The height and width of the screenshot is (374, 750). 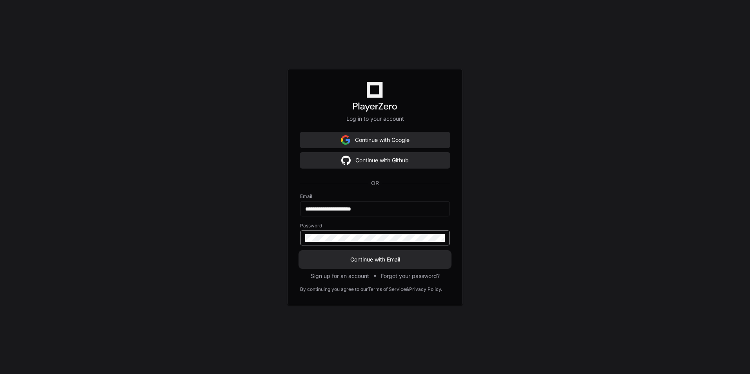 I want to click on p: Log in to your account, so click(x=375, y=119).